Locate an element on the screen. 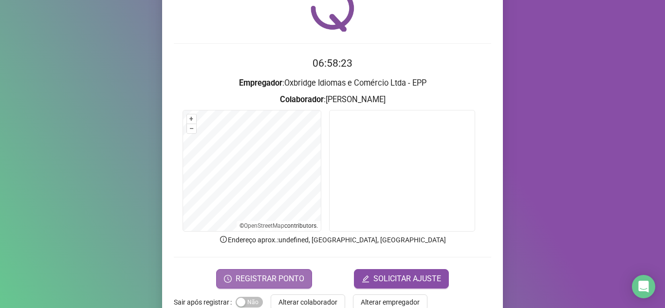 The image size is (665, 308). span: clock-circle is located at coordinates (228, 279).